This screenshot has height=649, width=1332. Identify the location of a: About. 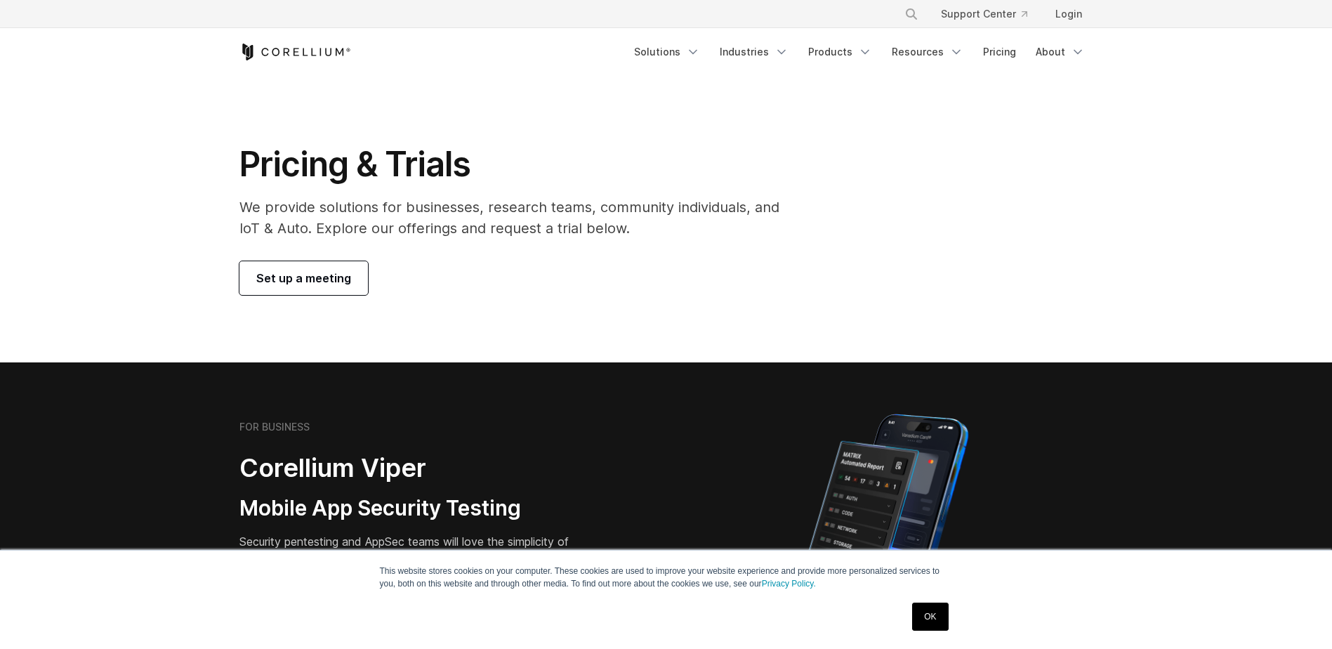
(1060, 52).